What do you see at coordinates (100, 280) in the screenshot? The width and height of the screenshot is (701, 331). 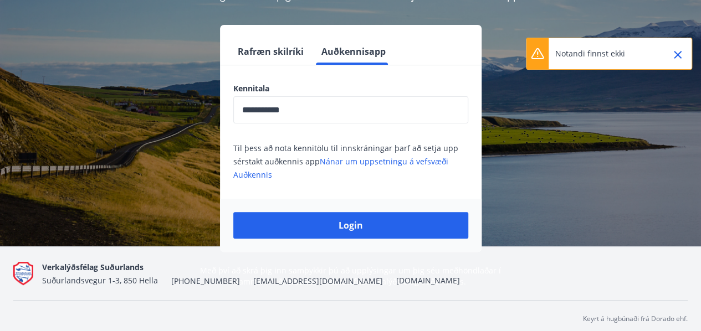 I see `span: Suðurlandsvegur 1-3, 850 Hella` at bounding box center [100, 280].